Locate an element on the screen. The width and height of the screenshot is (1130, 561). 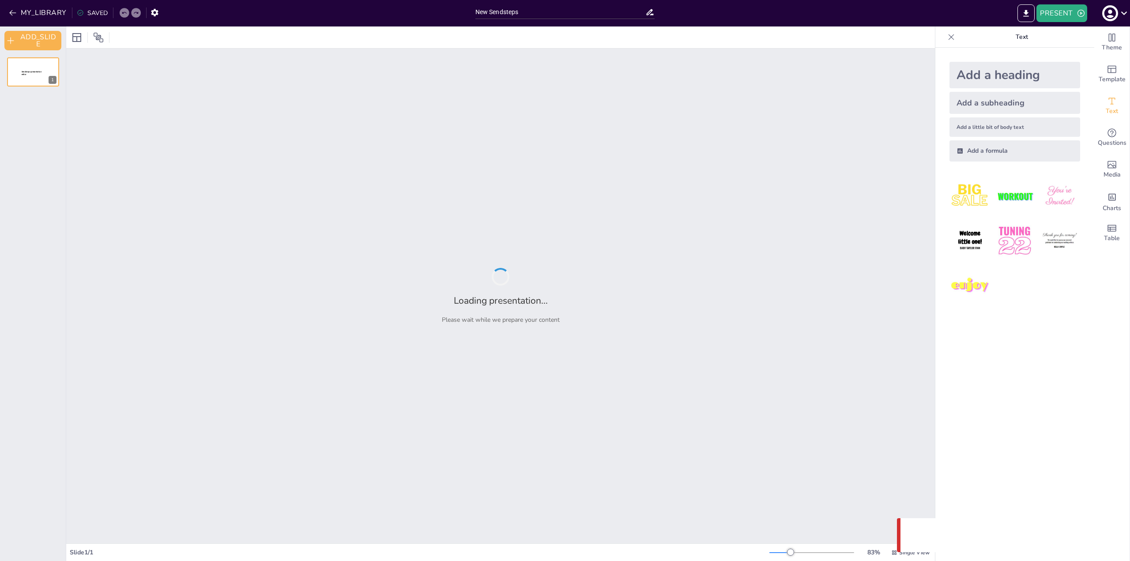
div: Add a subheading is located at coordinates (1014, 103).